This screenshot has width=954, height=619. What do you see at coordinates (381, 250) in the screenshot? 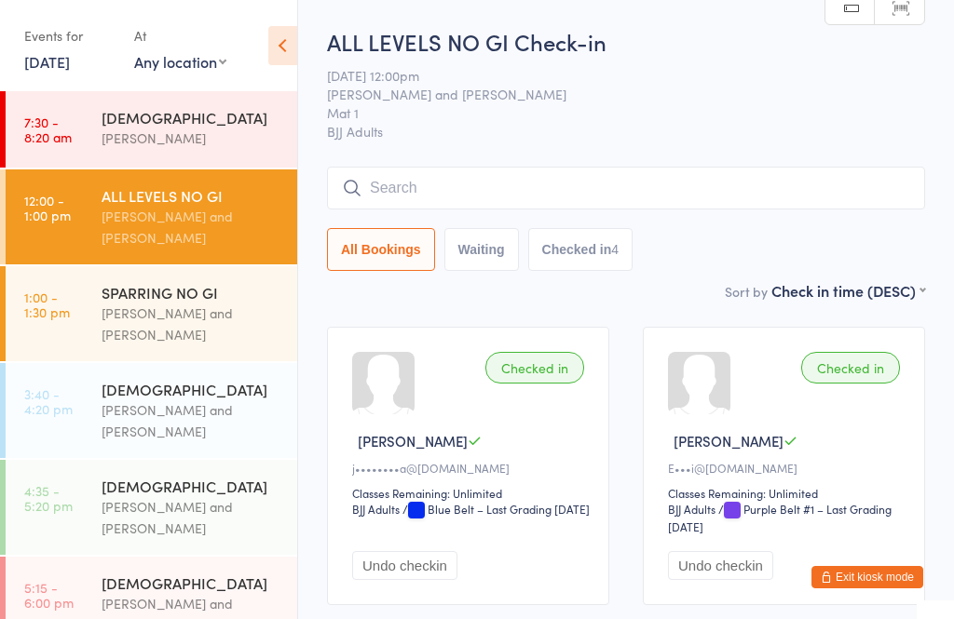
I see `button: All Bookings` at bounding box center [381, 250].